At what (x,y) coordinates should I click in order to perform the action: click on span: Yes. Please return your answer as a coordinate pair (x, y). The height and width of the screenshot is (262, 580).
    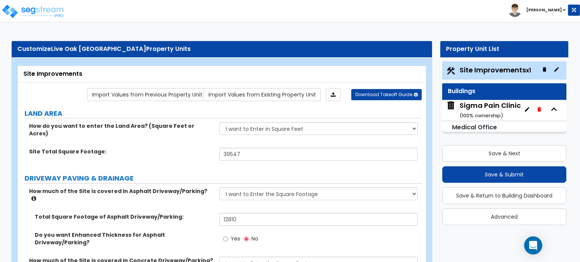
    Looking at the image, I should click on (235, 239).